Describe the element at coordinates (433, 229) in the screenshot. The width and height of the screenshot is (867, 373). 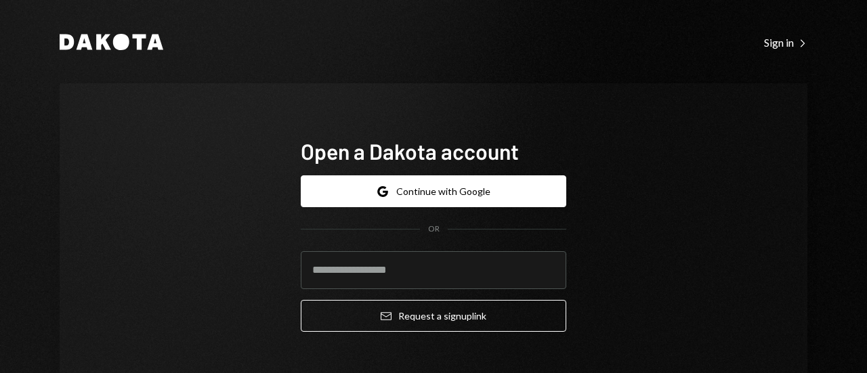
I see `div: OR` at that location.